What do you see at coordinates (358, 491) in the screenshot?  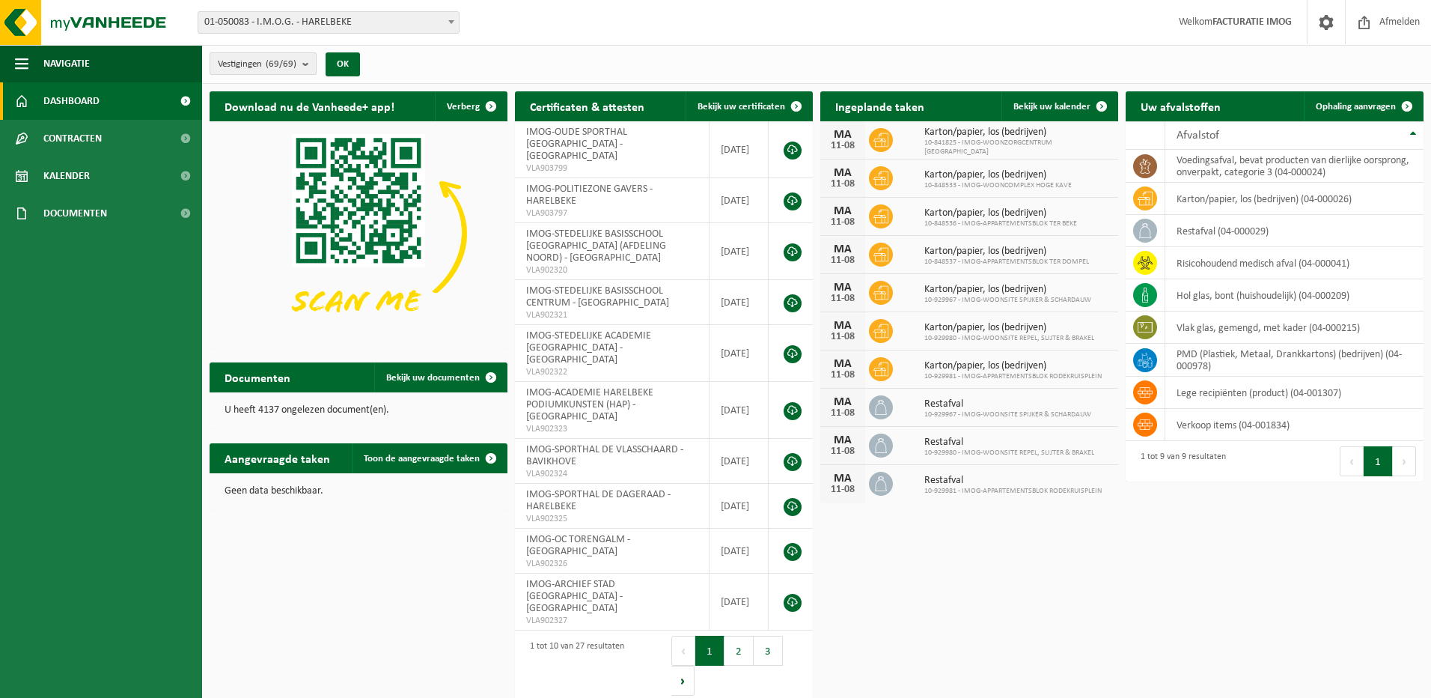 I see `p: Geen data beschikbaar.` at bounding box center [358, 491].